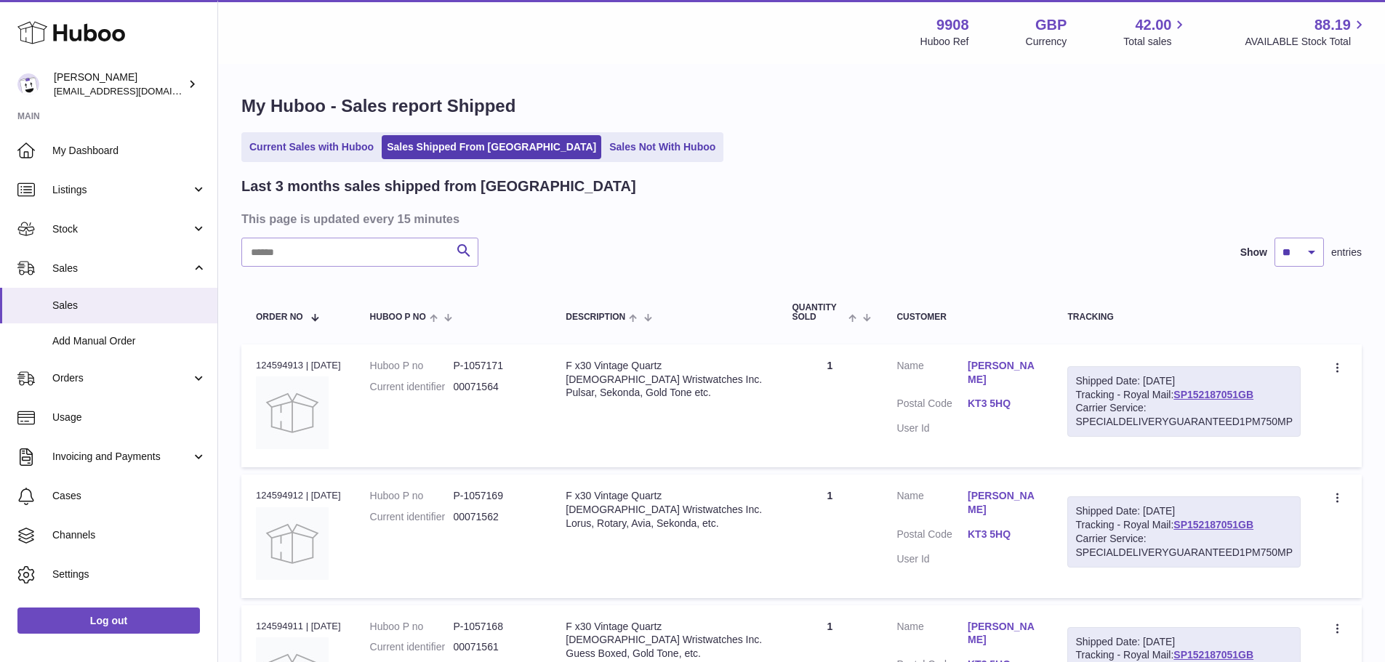 The image size is (1385, 662). I want to click on div: Huboo Ref, so click(945, 41).